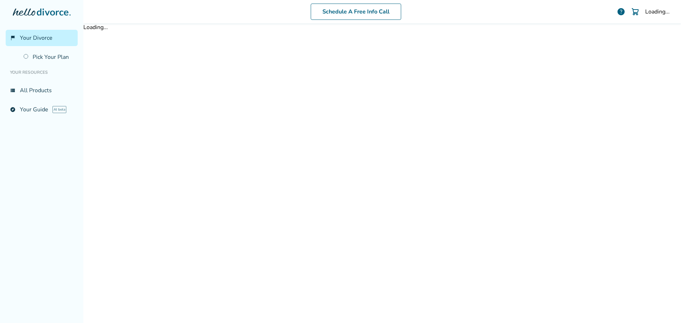 The width and height of the screenshot is (681, 323). Describe the element at coordinates (621, 12) in the screenshot. I see `a: help` at that location.